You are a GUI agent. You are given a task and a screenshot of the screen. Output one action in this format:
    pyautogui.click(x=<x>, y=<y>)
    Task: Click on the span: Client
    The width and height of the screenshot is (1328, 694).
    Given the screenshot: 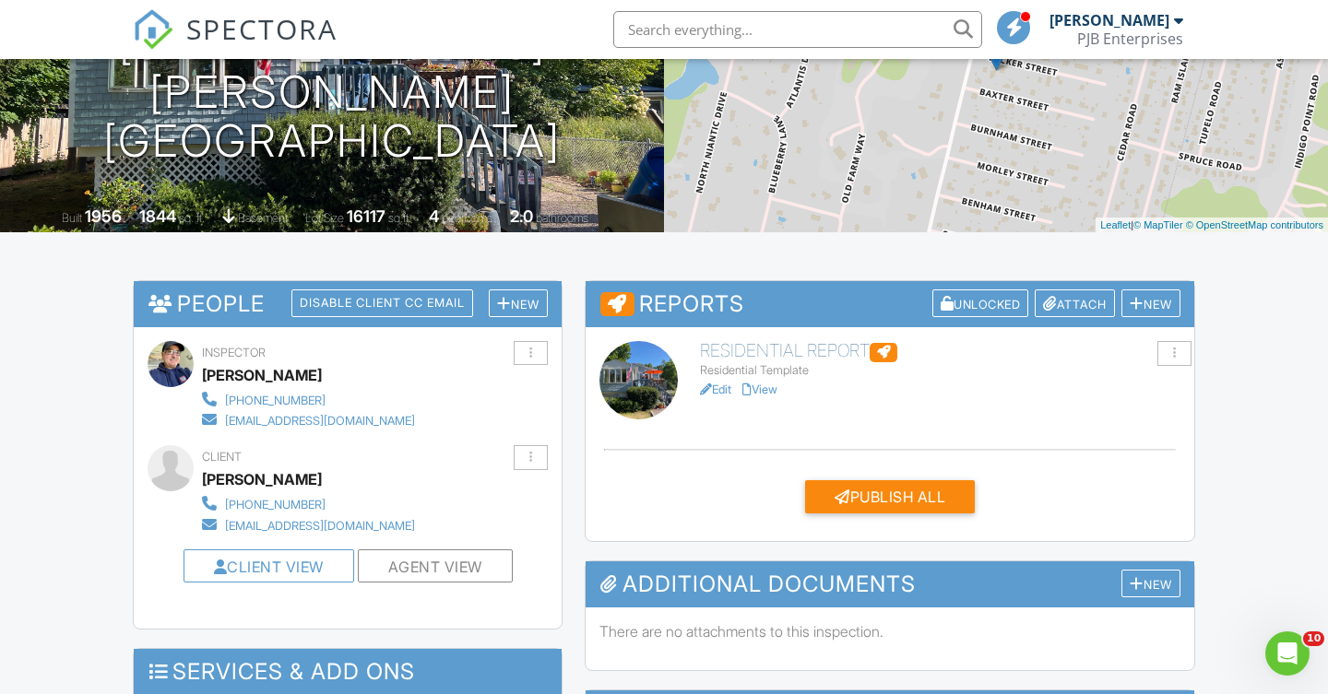 What is the action you would take?
    pyautogui.click(x=221, y=456)
    